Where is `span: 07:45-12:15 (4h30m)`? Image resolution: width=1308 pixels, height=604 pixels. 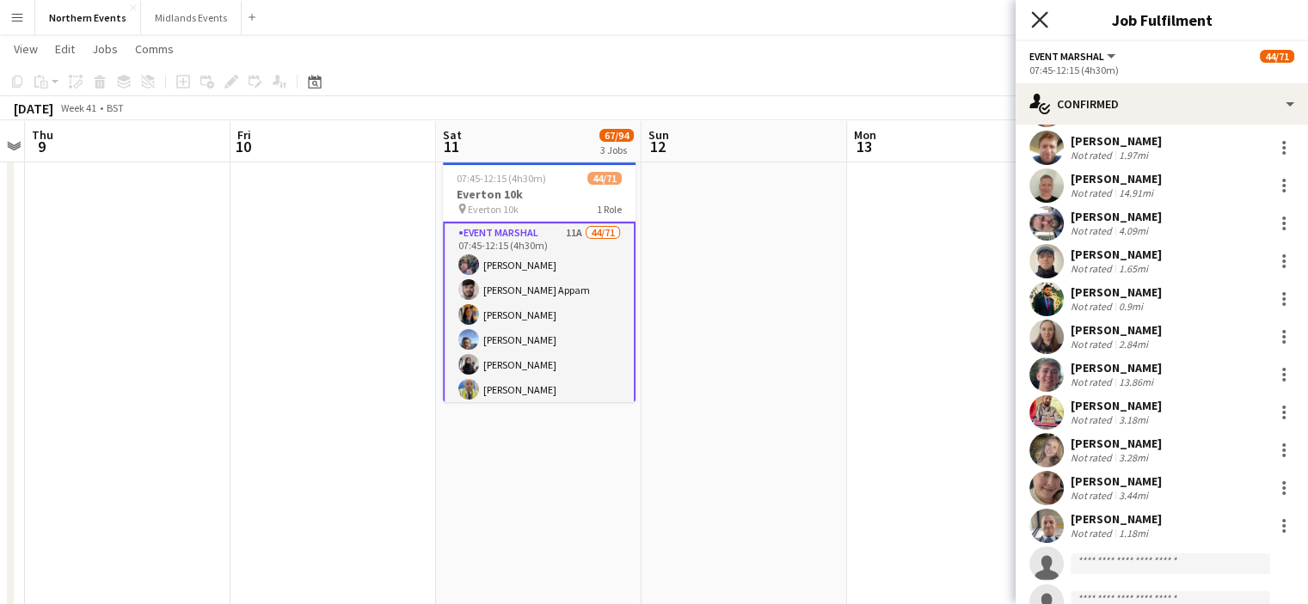
span: 07:45-12:15 (4h30m) is located at coordinates (501, 178).